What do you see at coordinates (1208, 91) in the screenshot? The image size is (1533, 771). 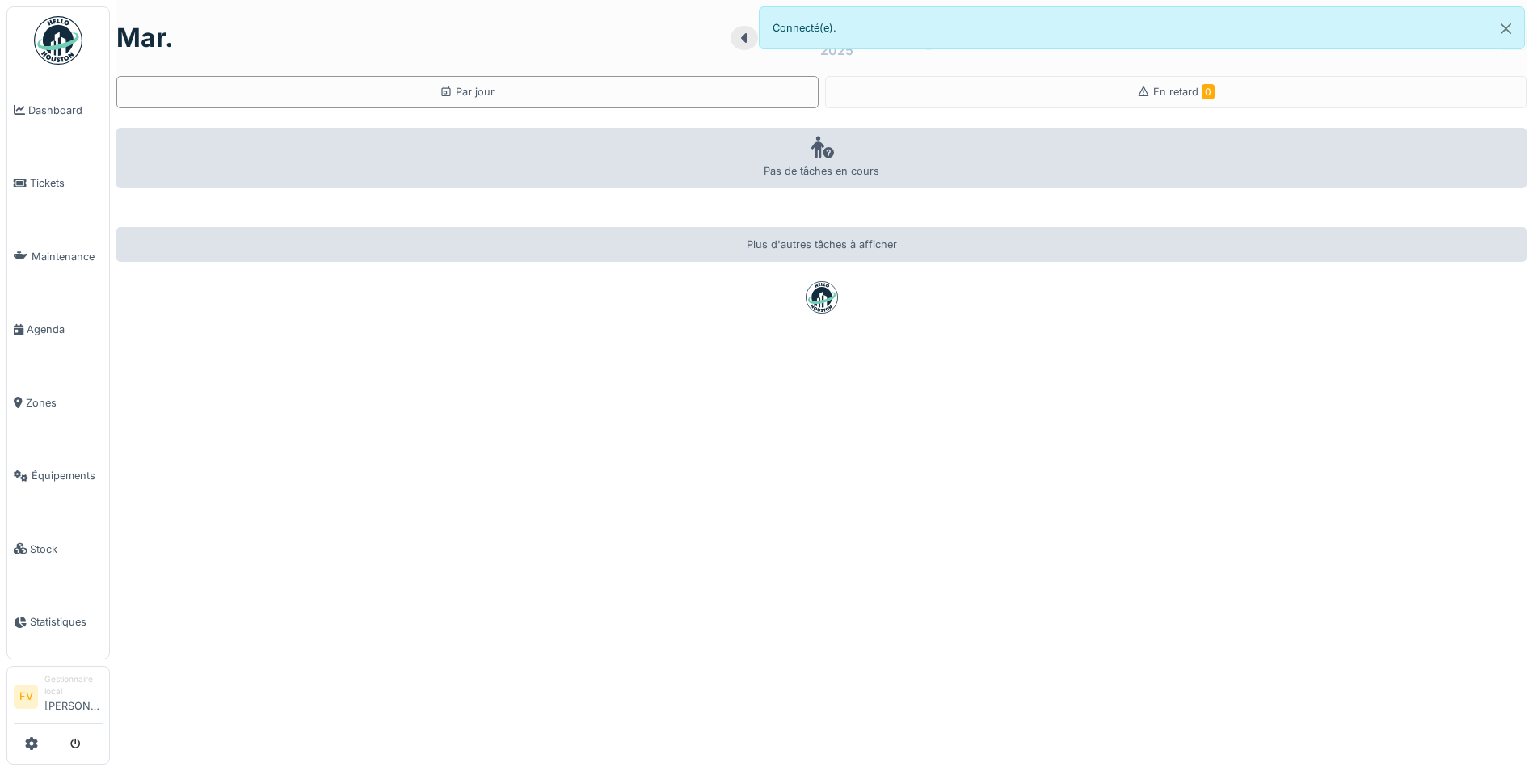 I see `span: 0` at bounding box center [1208, 91].